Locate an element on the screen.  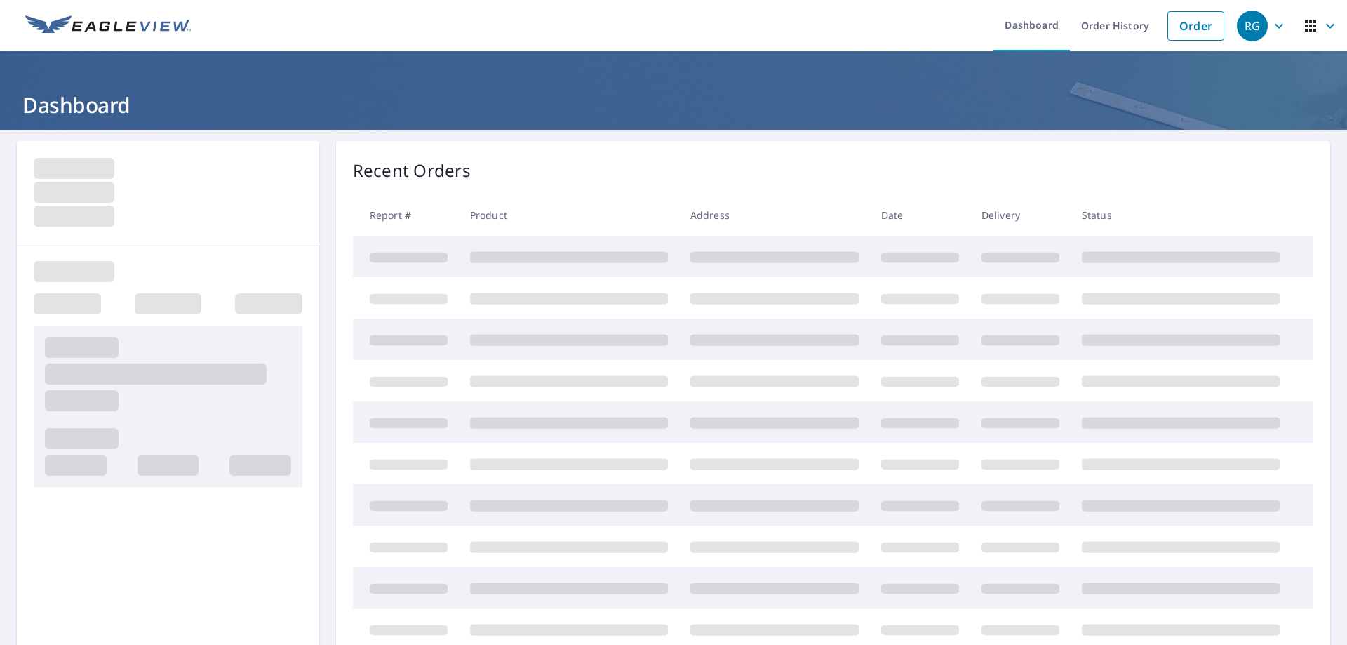
th: Status is located at coordinates (1180, 215).